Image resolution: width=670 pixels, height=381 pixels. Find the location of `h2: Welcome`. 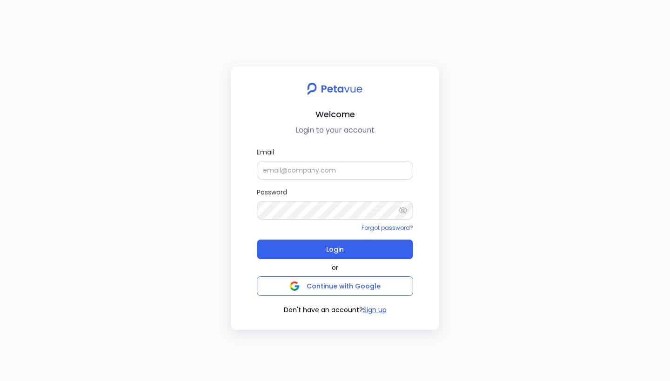

h2: Welcome is located at coordinates (335, 114).